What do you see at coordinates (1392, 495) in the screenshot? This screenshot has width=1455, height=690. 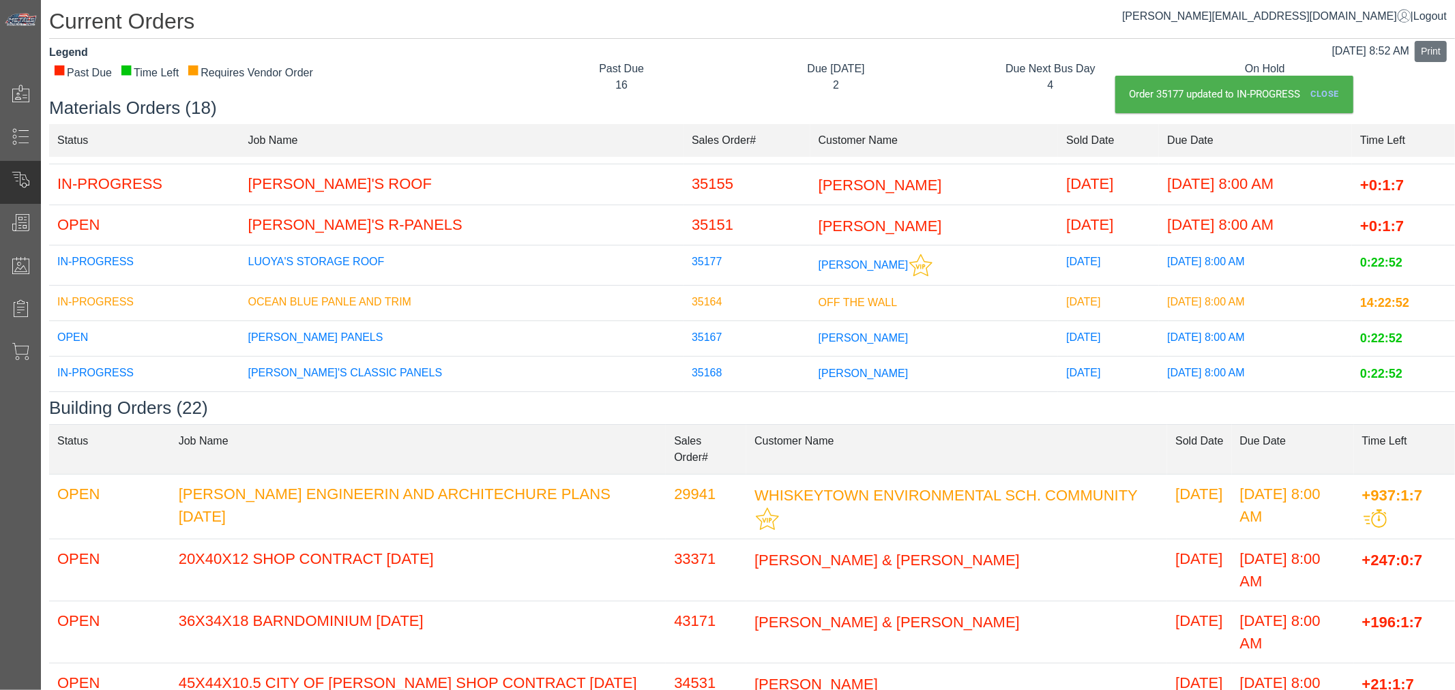 I see `span: +937:1:7` at bounding box center [1392, 495].